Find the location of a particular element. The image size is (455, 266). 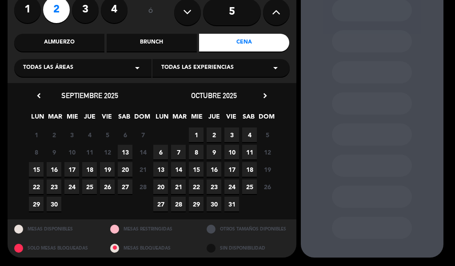

i: chevron_right is located at coordinates (265, 96).